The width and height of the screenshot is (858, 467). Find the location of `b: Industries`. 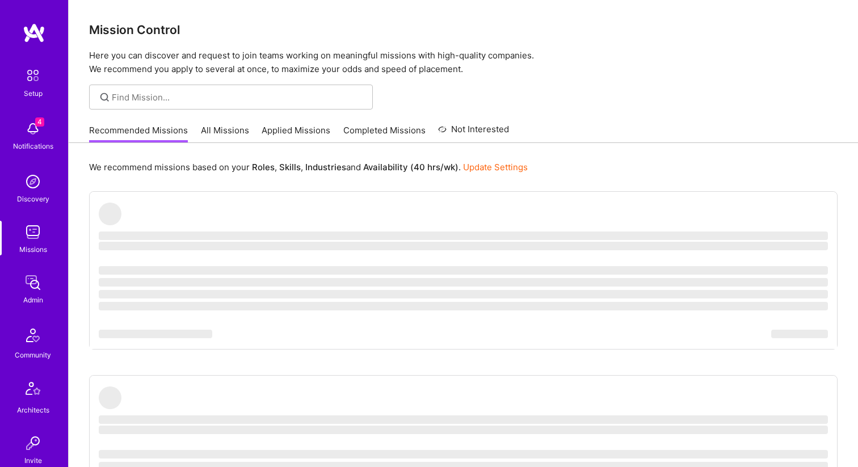

b: Industries is located at coordinates (326, 167).